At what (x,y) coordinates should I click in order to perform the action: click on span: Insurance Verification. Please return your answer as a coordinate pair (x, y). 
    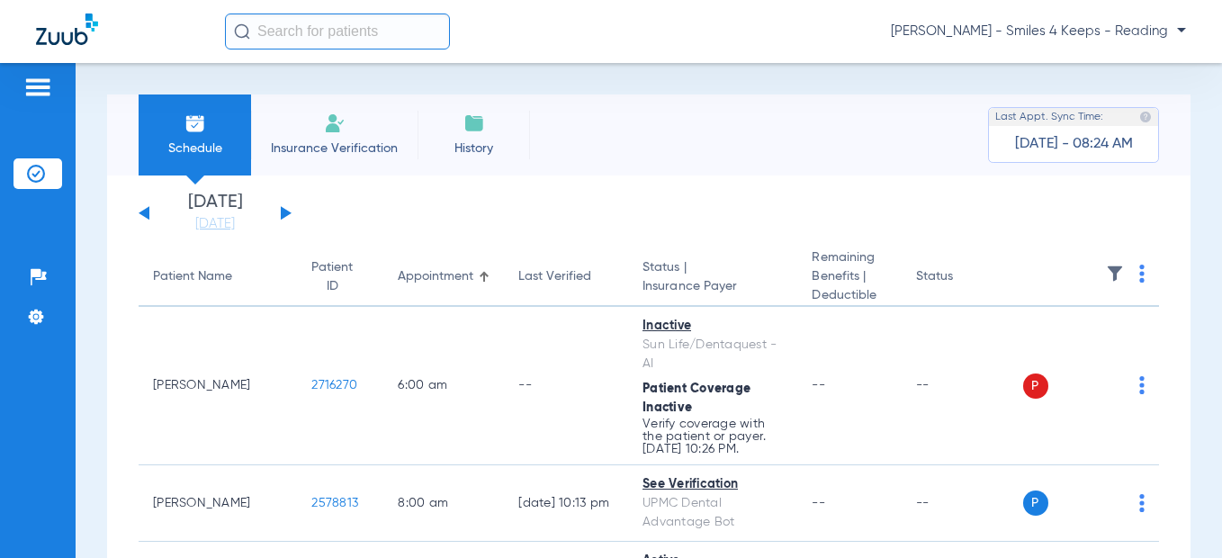
    Looking at the image, I should click on (334, 148).